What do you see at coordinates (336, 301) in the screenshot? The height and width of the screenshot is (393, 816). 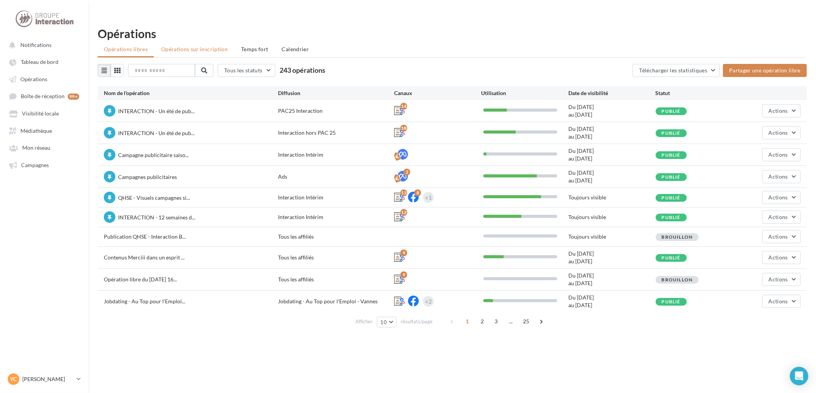 I see `div: Jobdating - Au Top pour l'Emploi - Vannes` at bounding box center [336, 301].